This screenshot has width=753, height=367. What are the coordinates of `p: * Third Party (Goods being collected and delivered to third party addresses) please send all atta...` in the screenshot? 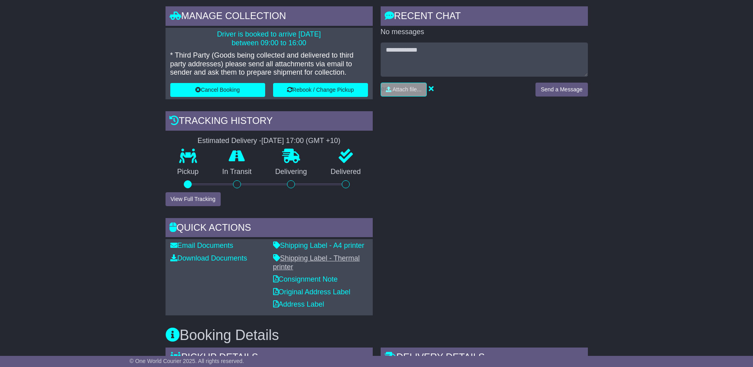 It's located at (269, 64).